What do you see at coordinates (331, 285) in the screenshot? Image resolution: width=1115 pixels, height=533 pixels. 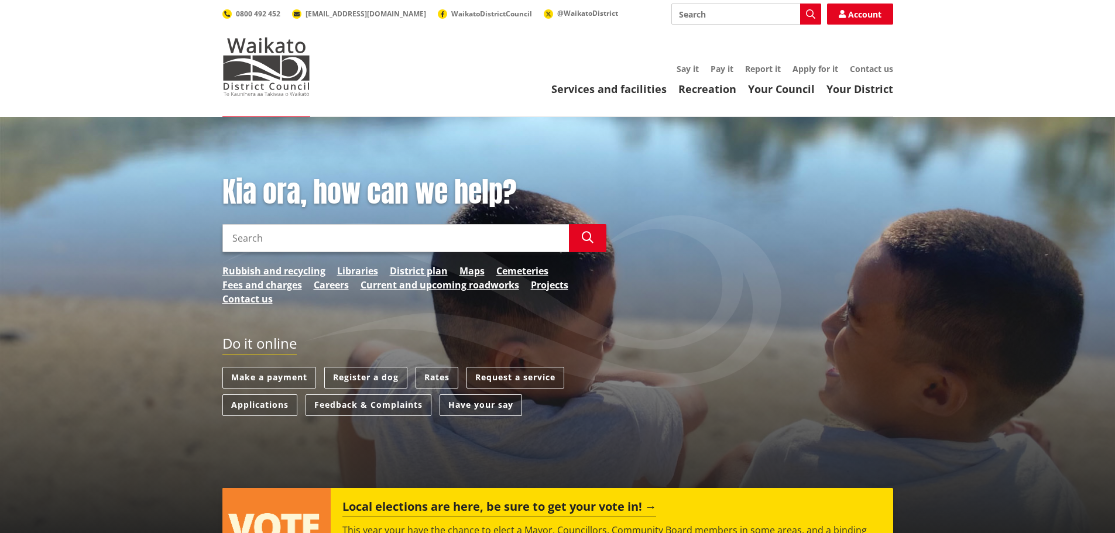 I see `a: Careers` at bounding box center [331, 285].